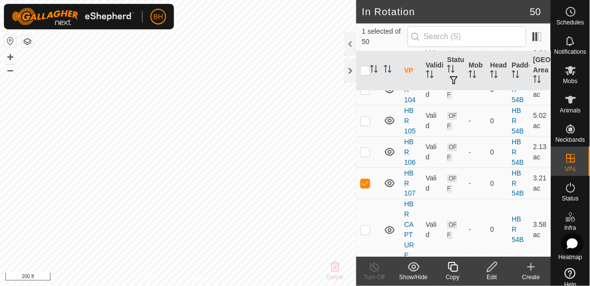  What do you see at coordinates (570, 23) in the screenshot?
I see `span: Schedules` at bounding box center [570, 23].